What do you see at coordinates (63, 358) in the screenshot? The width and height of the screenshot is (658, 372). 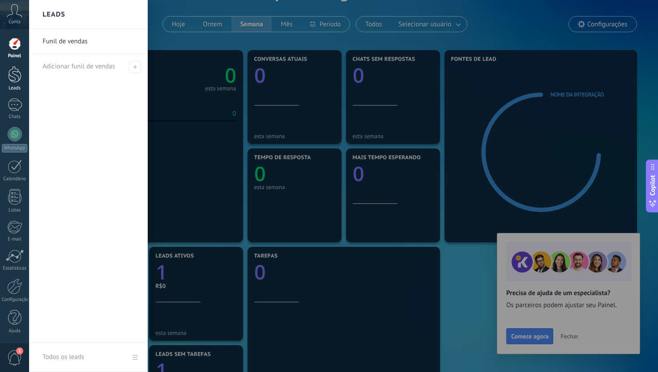 I see `div: Todos os leads` at bounding box center [63, 358].